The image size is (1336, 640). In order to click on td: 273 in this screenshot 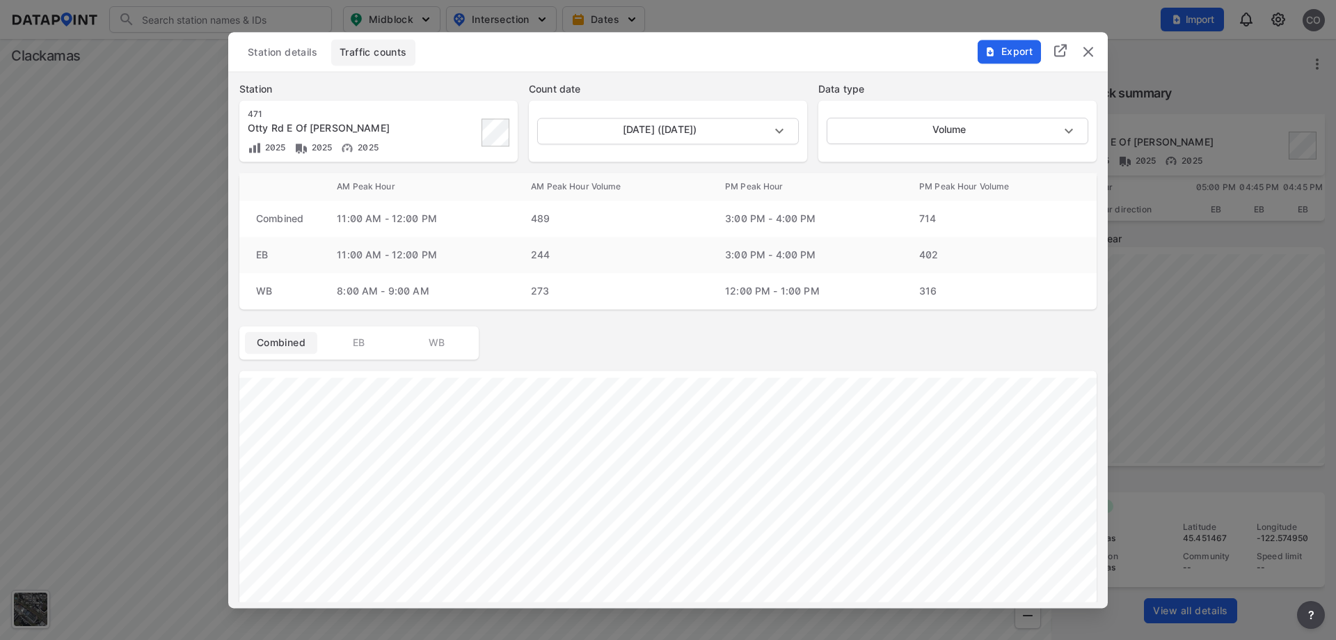, I will do `click(611, 291)`.